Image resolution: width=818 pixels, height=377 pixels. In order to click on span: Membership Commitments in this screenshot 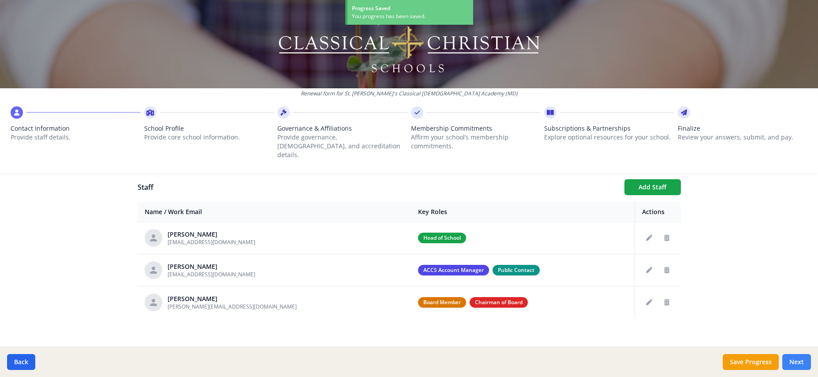, I will do `click(476, 128)`.